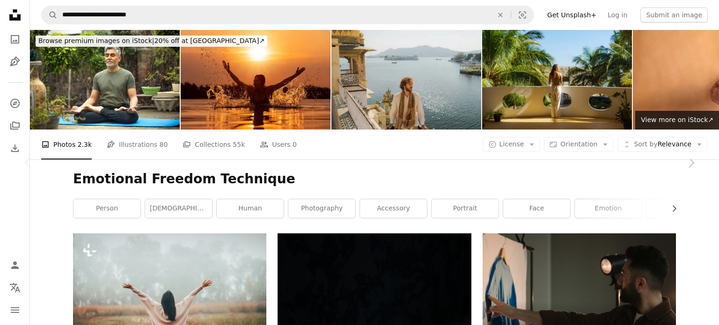  What do you see at coordinates (677, 120) in the screenshot?
I see `span: View more on iStock ↗` at bounding box center [677, 120].